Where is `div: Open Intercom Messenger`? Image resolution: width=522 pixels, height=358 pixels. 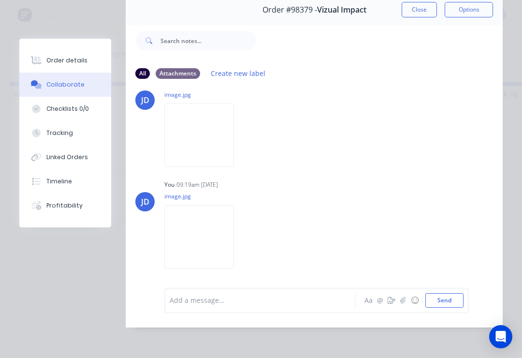
div: Open Intercom Messenger is located at coordinates (501, 337).